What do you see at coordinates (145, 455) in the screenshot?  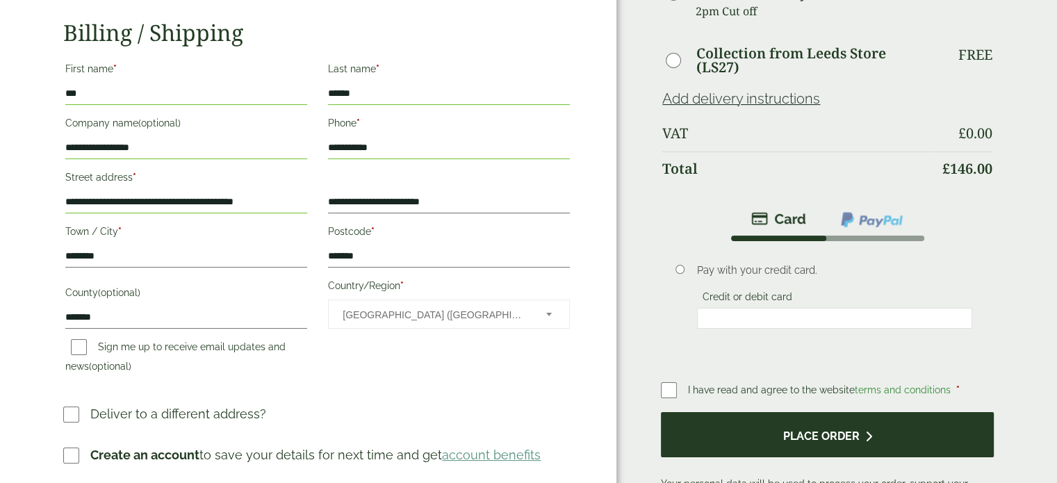 I see `strong: Create an account` at bounding box center [145, 455].